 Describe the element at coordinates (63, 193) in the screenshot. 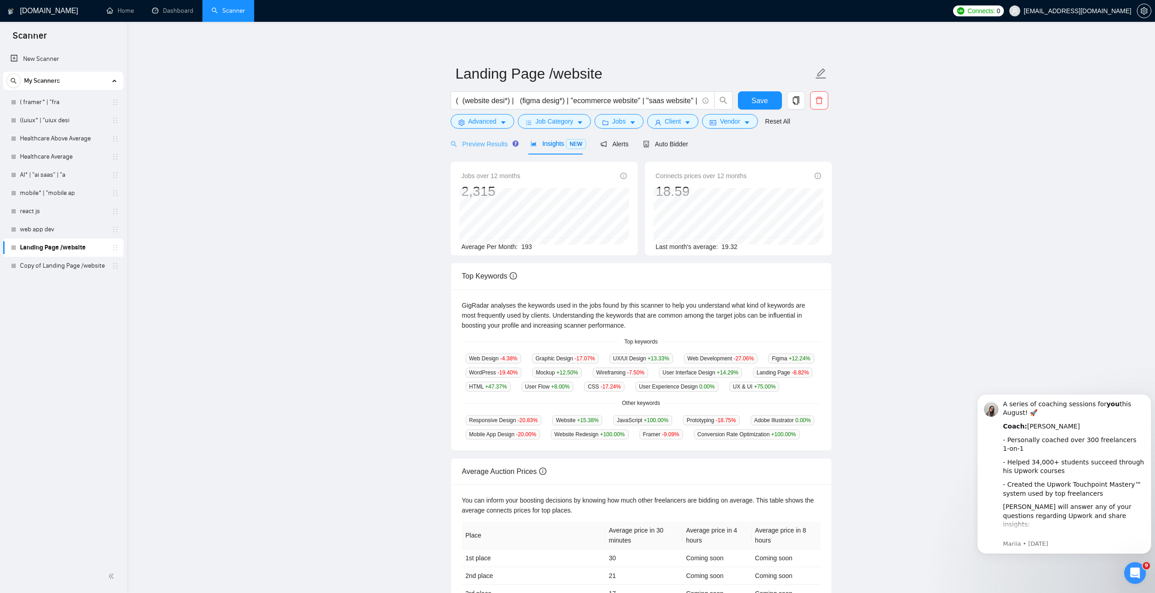

I see `a: mobile* | "mobile ap` at that location.